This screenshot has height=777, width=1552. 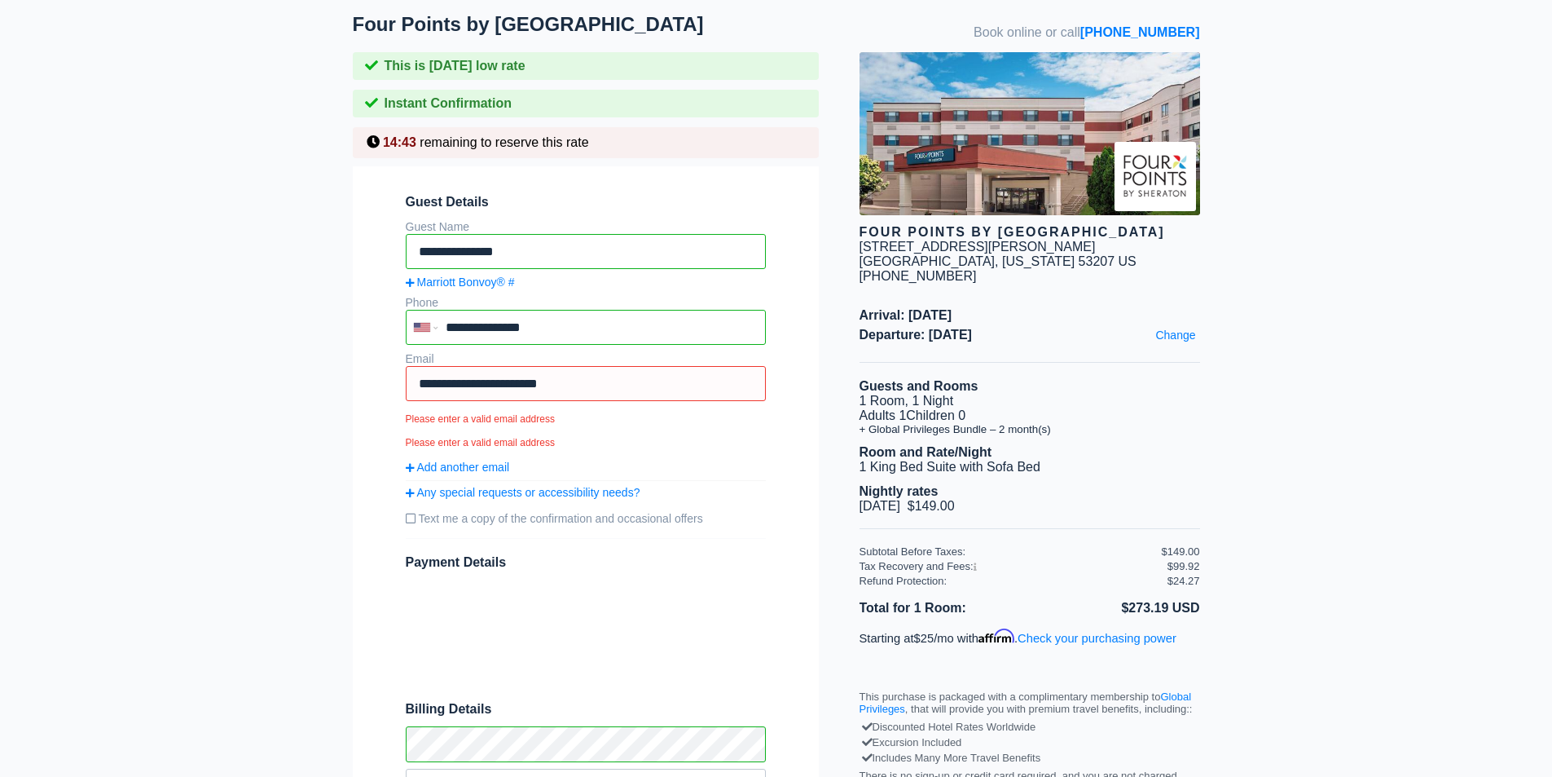 I want to click on li: 1 King Bed Suite with Sofa Bed, so click(x=1030, y=467).